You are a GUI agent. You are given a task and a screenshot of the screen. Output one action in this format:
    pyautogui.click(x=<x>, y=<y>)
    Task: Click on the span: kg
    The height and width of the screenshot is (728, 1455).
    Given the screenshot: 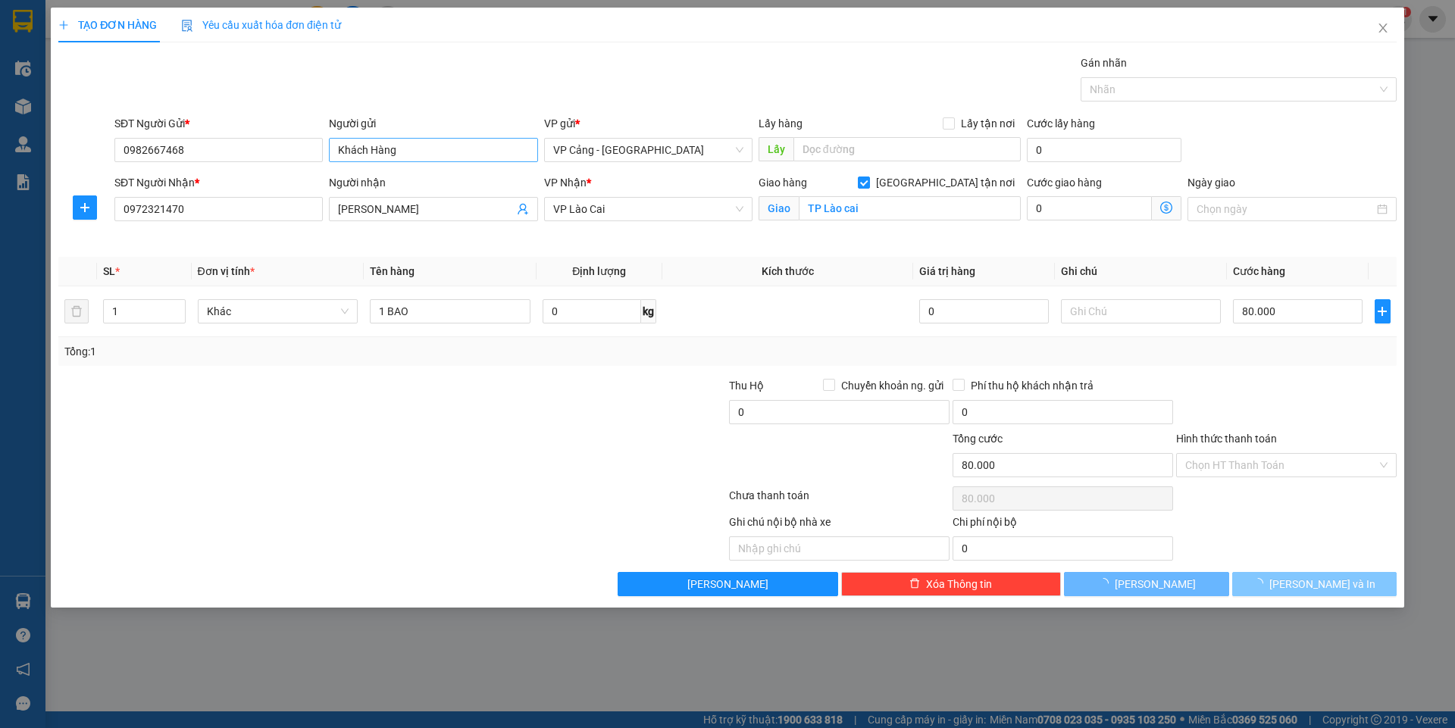 What is the action you would take?
    pyautogui.click(x=649, y=311)
    